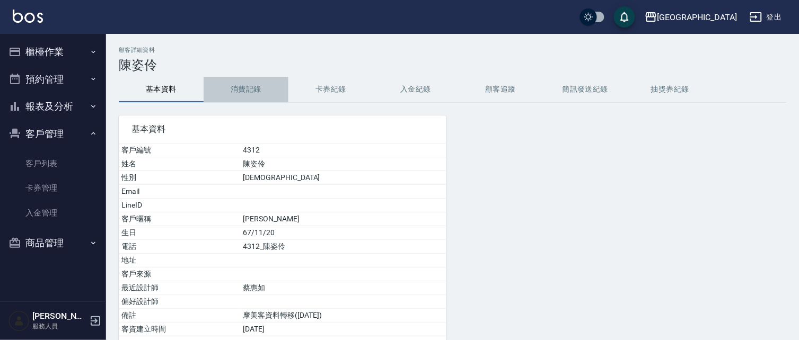 The width and height of the screenshot is (799, 340). What do you see at coordinates (53, 134) in the screenshot?
I see `button: 客戶管理` at bounding box center [53, 134].